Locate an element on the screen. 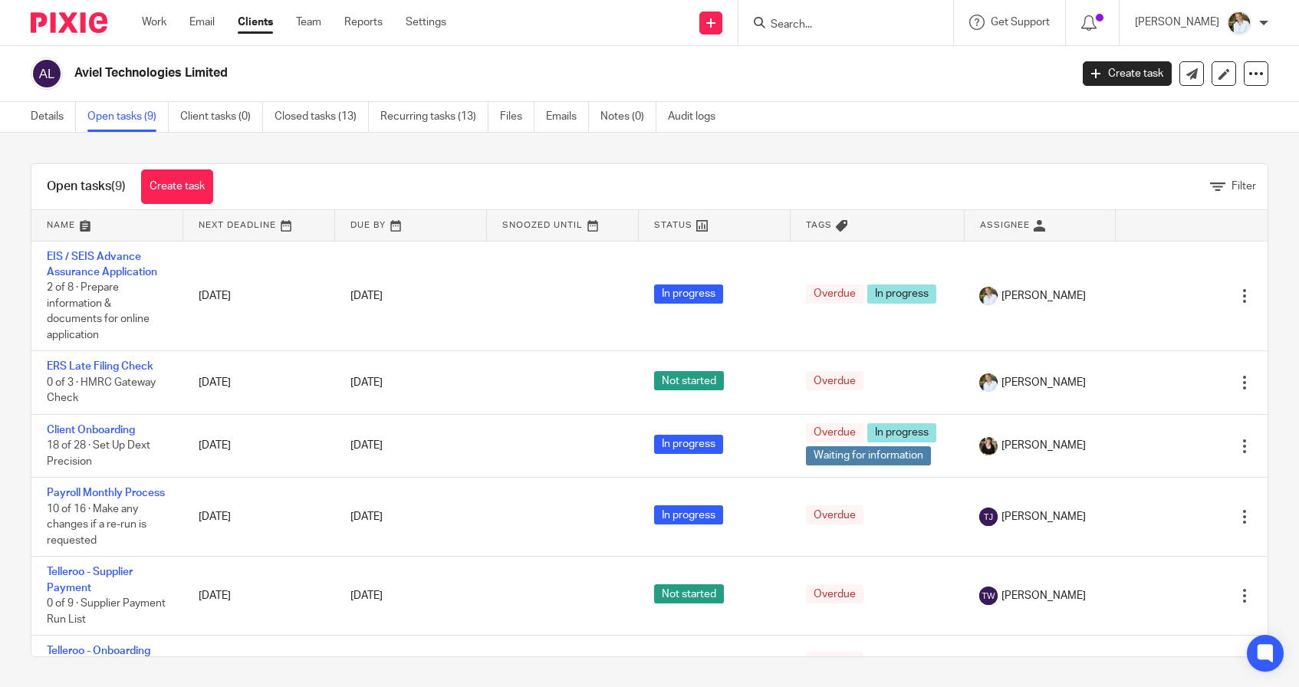 The width and height of the screenshot is (1299, 687). a: Team is located at coordinates (308, 22).